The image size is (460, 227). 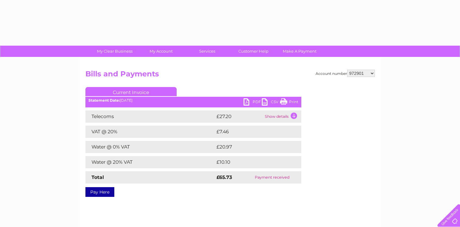 I want to click on div: Account number, so click(x=345, y=73).